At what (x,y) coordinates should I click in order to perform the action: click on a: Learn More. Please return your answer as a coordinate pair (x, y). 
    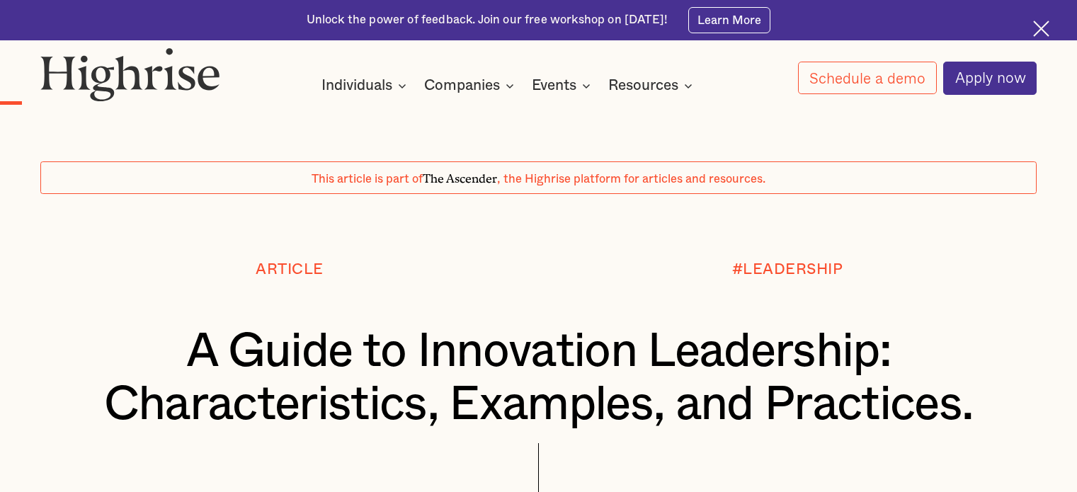
    Looking at the image, I should click on (729, 20).